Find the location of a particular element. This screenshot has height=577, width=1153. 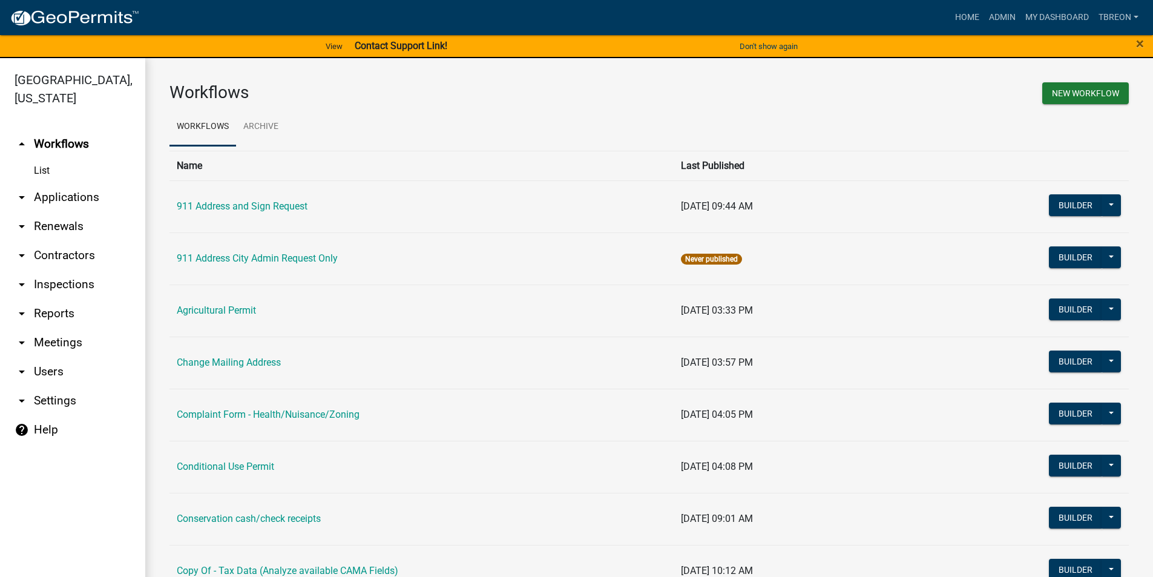

a: View is located at coordinates (334, 46).